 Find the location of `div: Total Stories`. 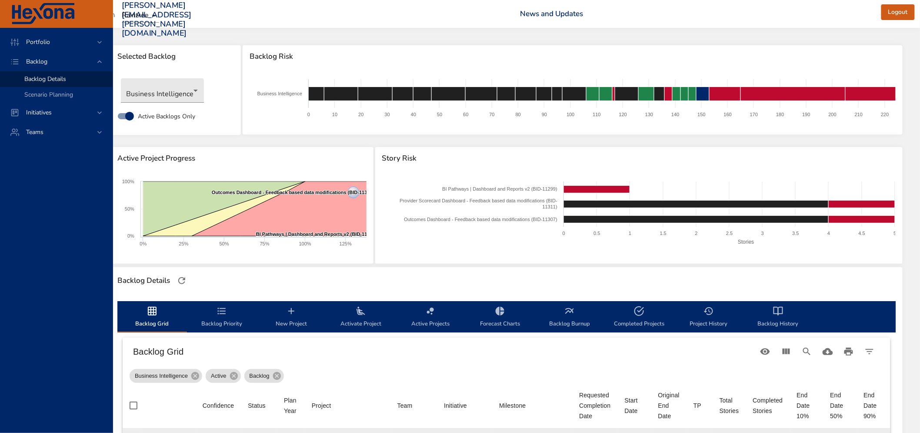

div: Total Stories is located at coordinates (729, 405).